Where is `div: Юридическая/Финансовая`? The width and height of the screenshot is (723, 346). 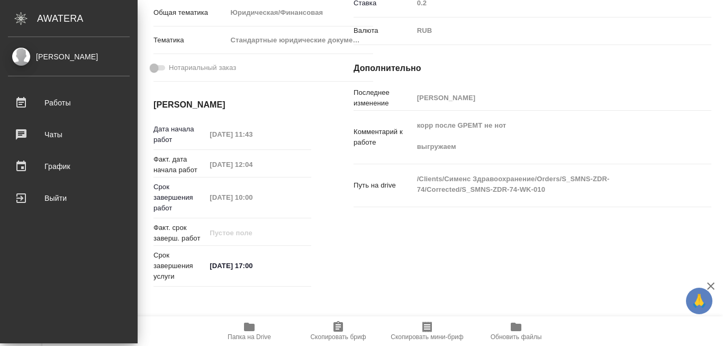
div: Юридическая/Финансовая is located at coordinates (299, 13).